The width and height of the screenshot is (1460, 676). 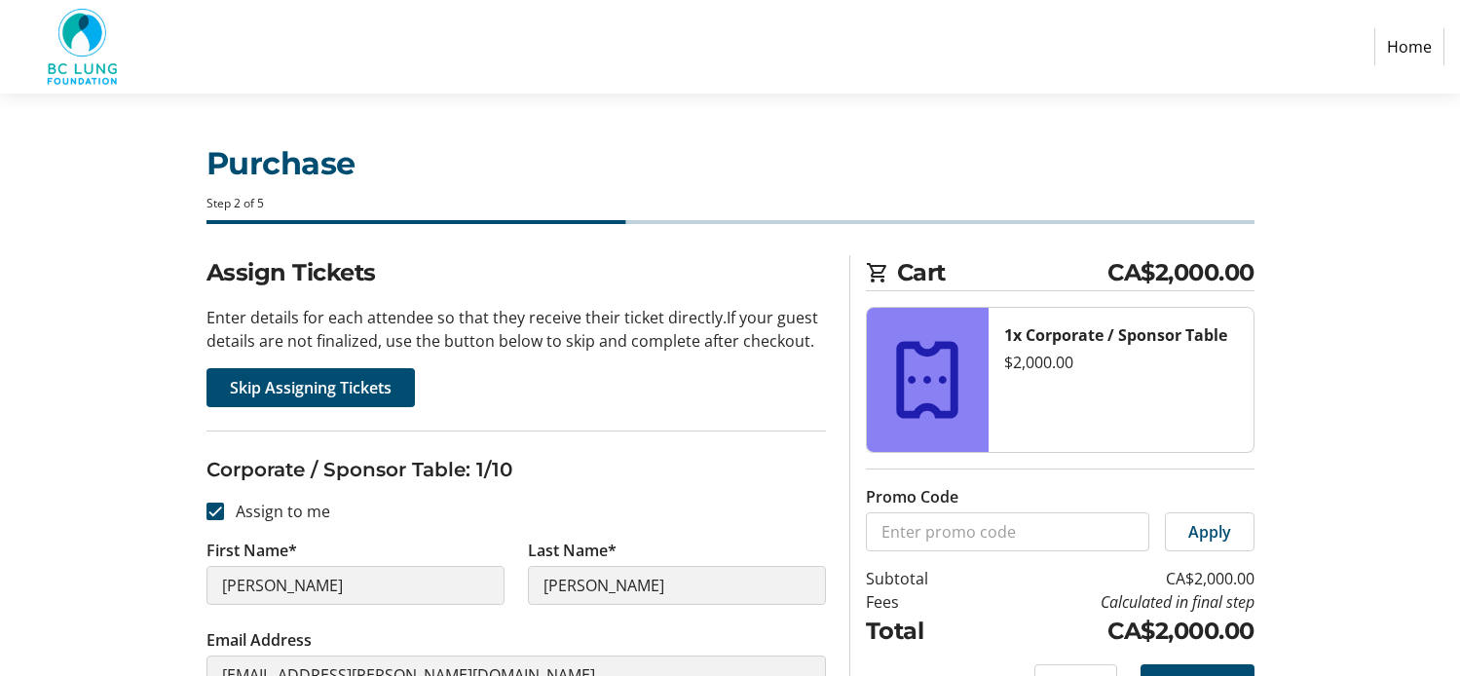 What do you see at coordinates (912, 497) in the screenshot?
I see `label: Promo Code` at bounding box center [912, 497].